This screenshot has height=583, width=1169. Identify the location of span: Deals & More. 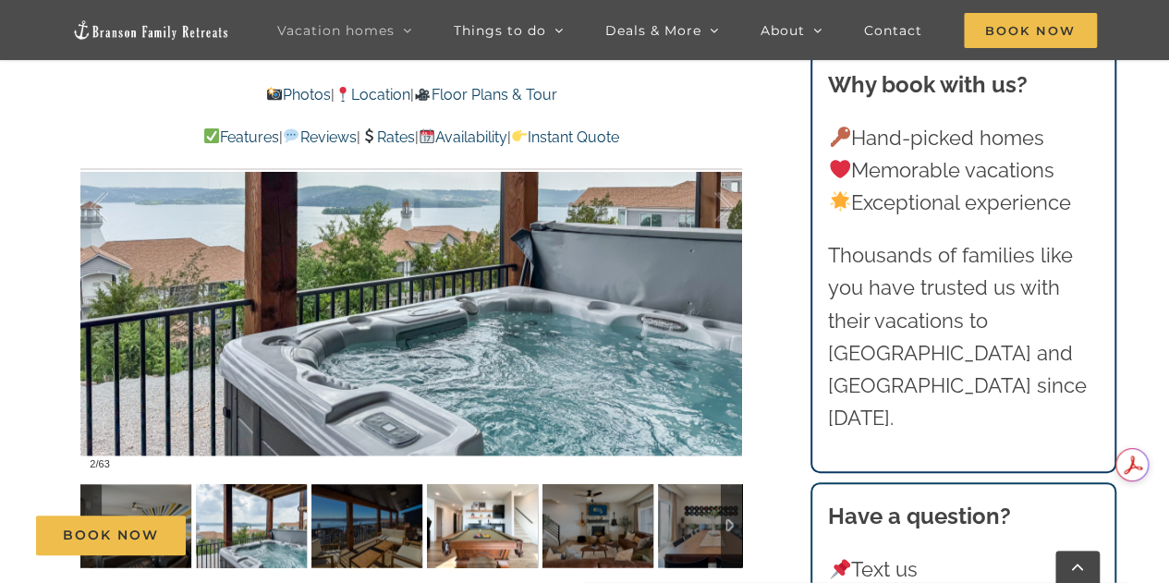
(653, 30).